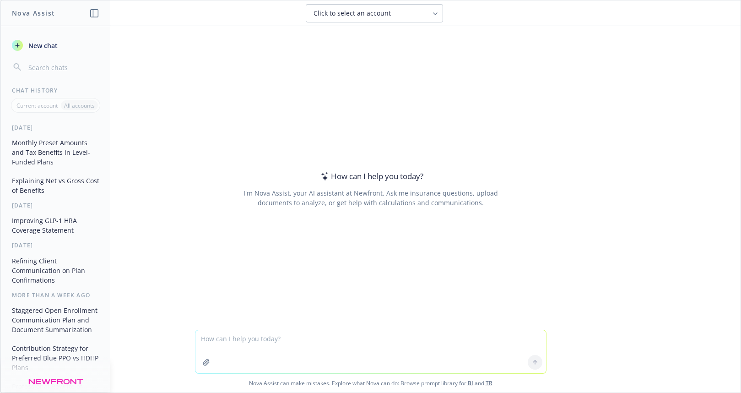 This screenshot has width=741, height=393. What do you see at coordinates (370, 383) in the screenshot?
I see `span: Nova Assist can make mistakes. Explore what Nova can do: Browse prompt library for and` at bounding box center [370, 383].